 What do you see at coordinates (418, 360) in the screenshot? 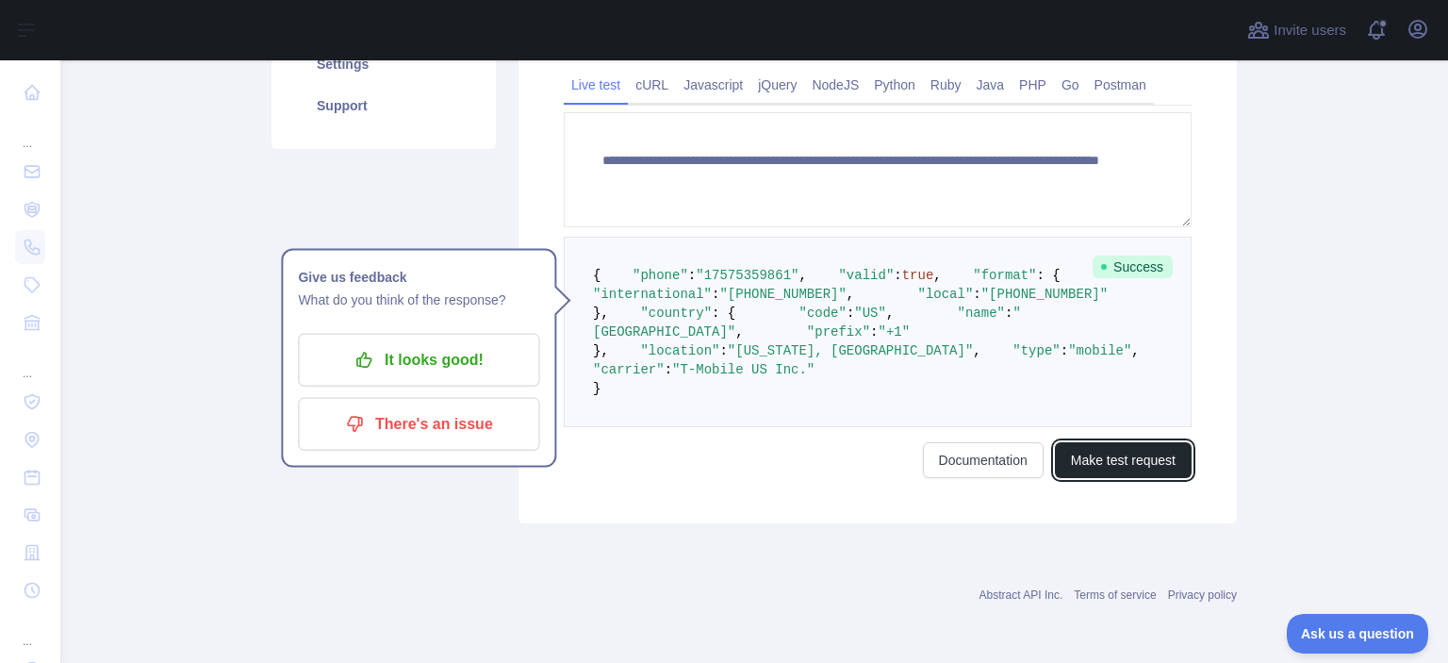
I see `button: It looks good!` at bounding box center [418, 360].